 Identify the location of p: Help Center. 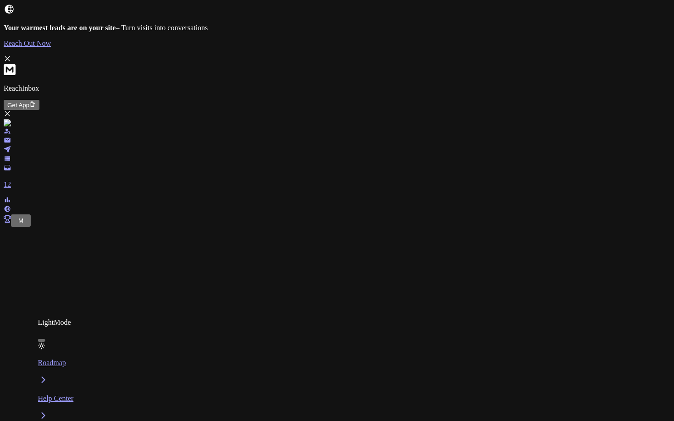
(56, 399).